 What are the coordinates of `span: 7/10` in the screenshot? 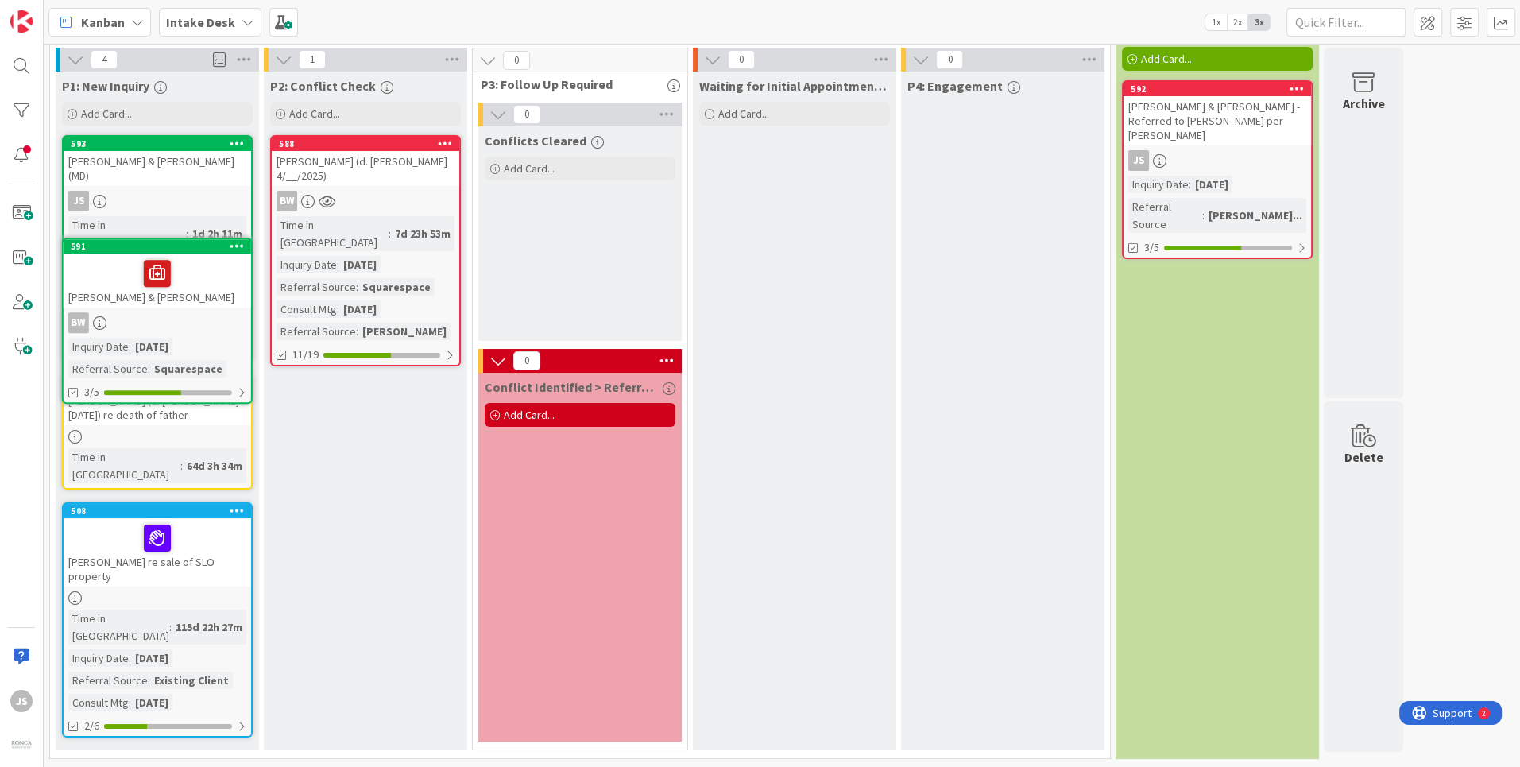 It's located at (95, 350).